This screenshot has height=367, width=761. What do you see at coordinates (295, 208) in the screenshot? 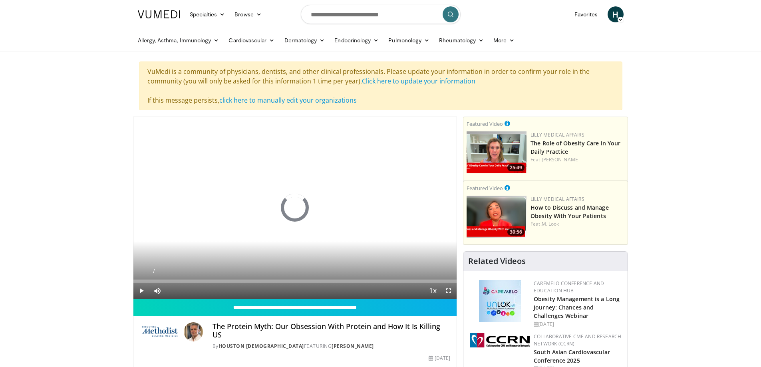
I see `video-js: Video Player` at bounding box center [295, 208].